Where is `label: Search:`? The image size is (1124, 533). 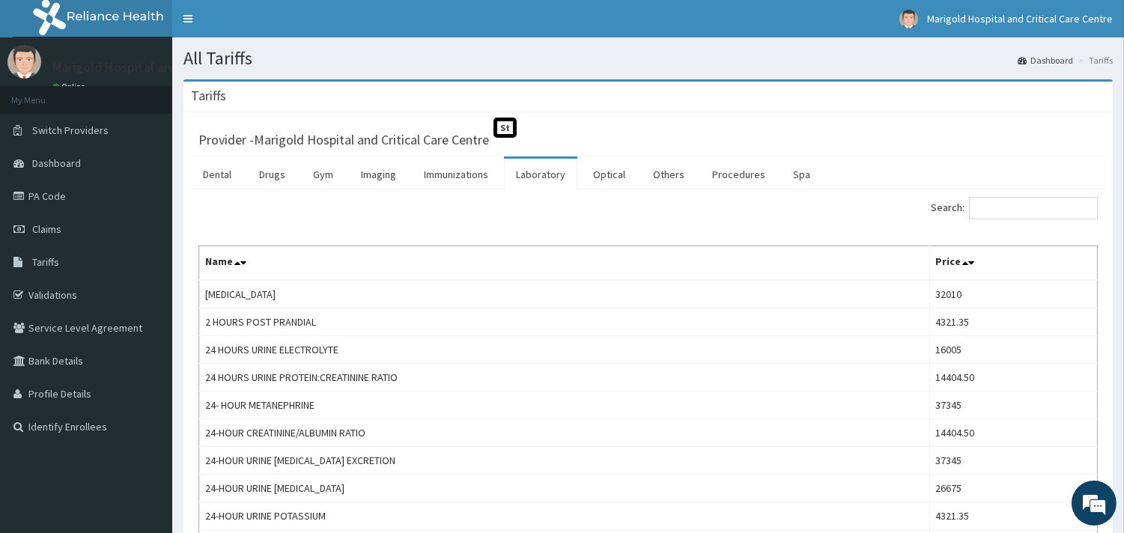
label: Search: is located at coordinates (1014, 208).